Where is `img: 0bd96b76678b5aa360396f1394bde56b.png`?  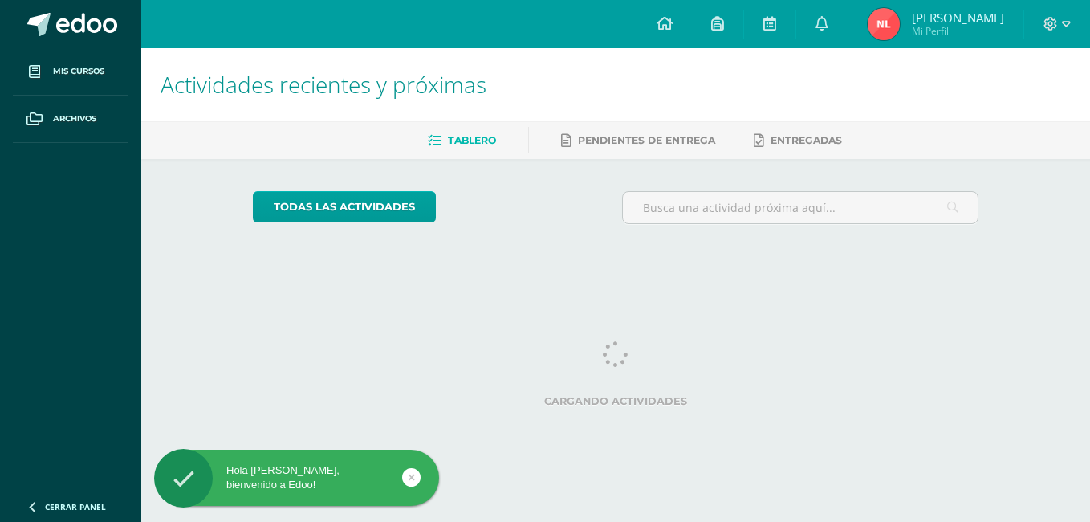 img: 0bd96b76678b5aa360396f1394bde56b.png is located at coordinates (883, 24).